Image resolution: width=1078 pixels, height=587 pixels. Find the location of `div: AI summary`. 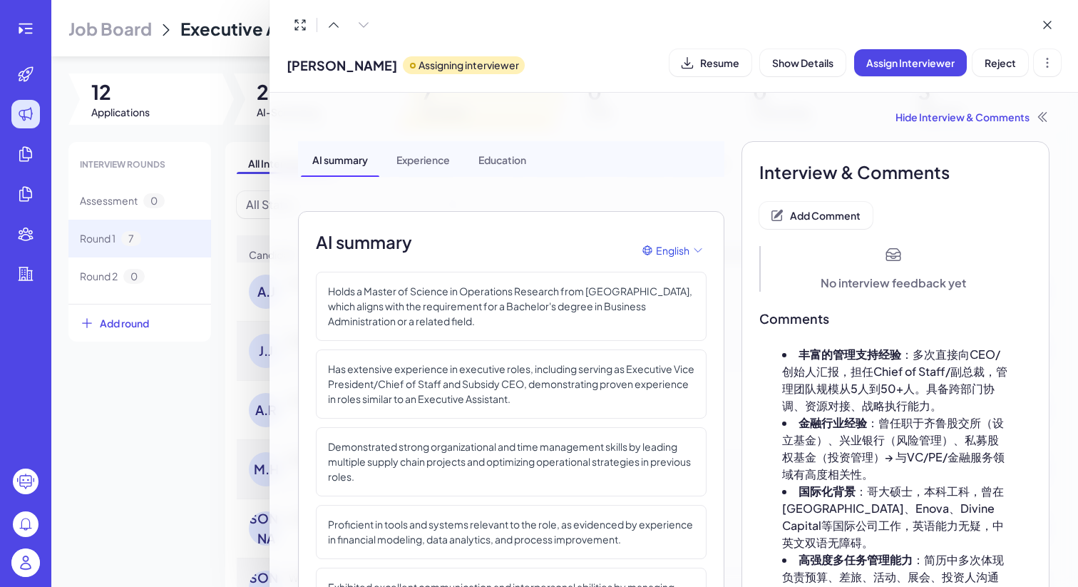

div: AI summary is located at coordinates (340, 159).